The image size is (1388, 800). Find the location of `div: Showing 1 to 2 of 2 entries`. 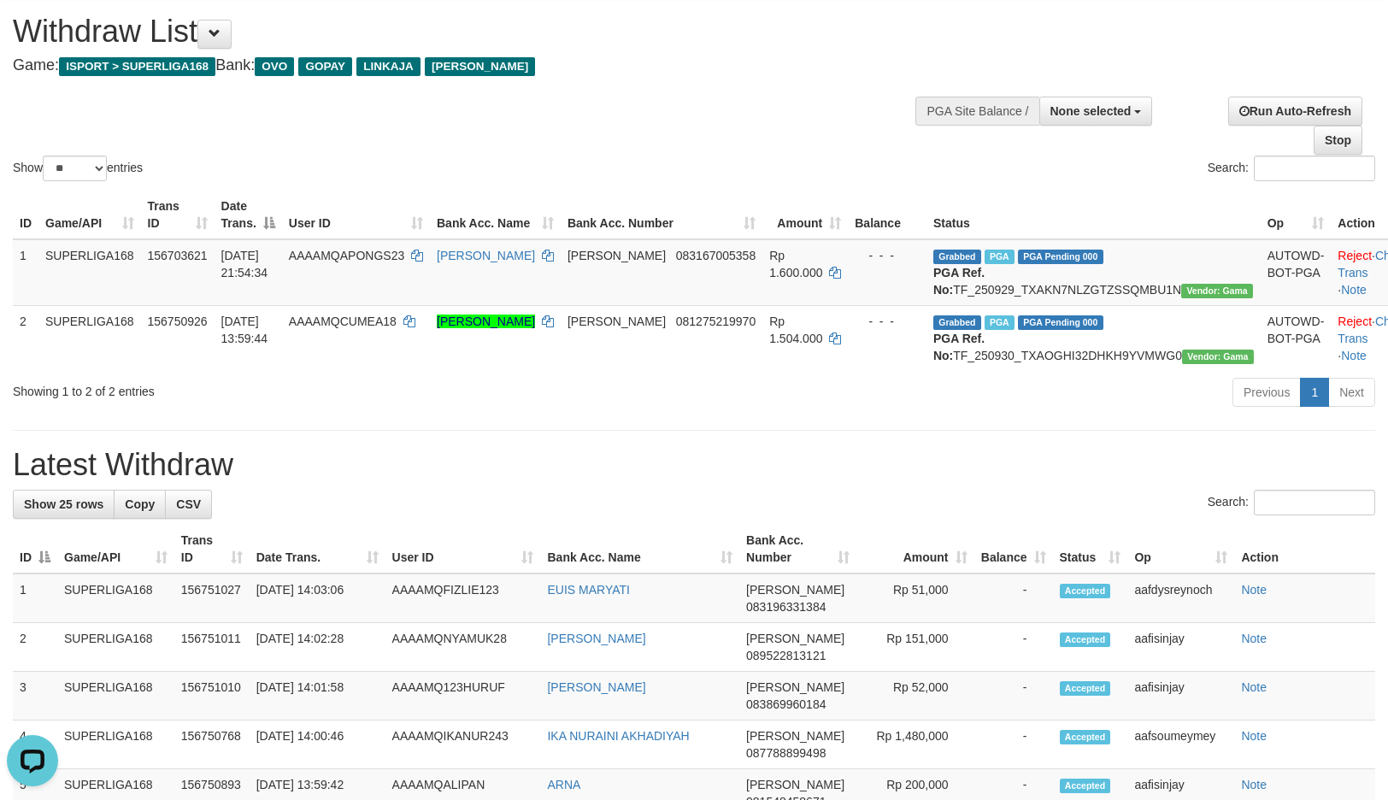

div: Showing 1 to 2 of 2 entries is located at coordinates (289, 388).